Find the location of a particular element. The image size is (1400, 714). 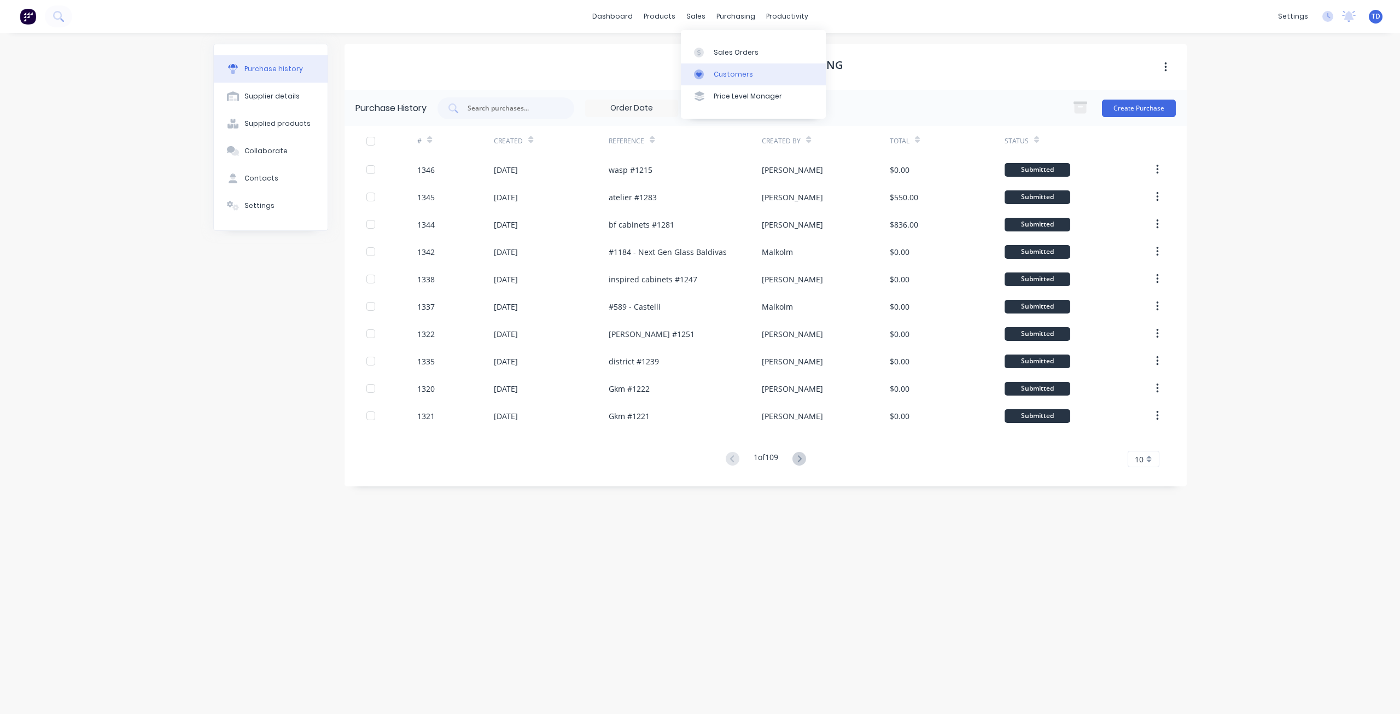

div: productivity is located at coordinates (787, 16).